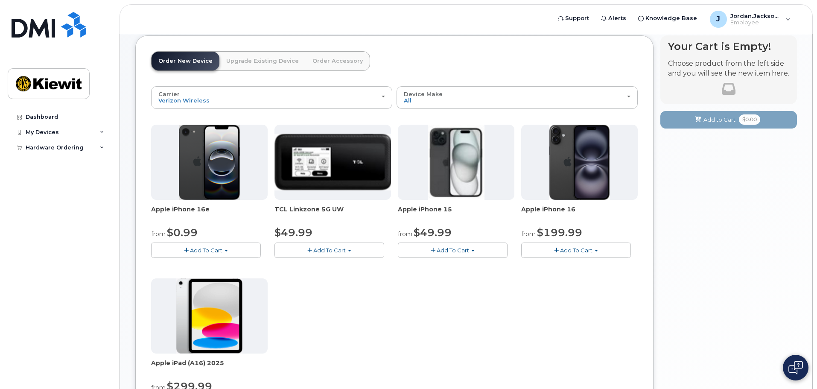 The image size is (817, 389). I want to click on a: Order New Device, so click(185, 61).